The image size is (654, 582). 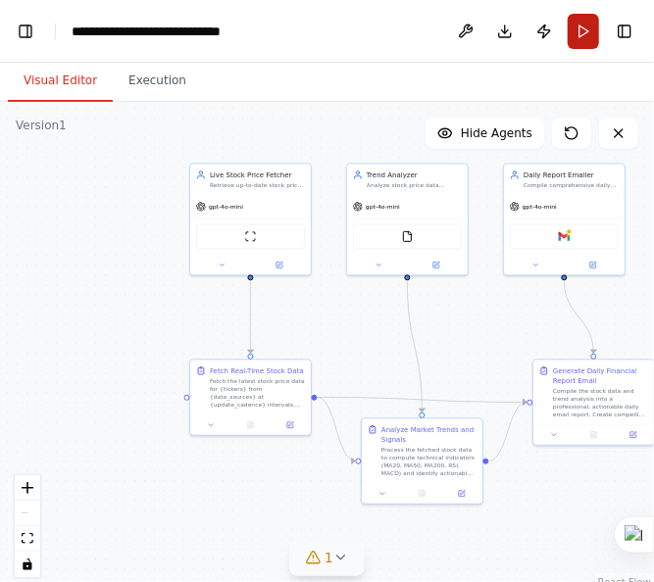 What do you see at coordinates (60, 81) in the screenshot?
I see `button: Visual Editor` at bounding box center [60, 81].